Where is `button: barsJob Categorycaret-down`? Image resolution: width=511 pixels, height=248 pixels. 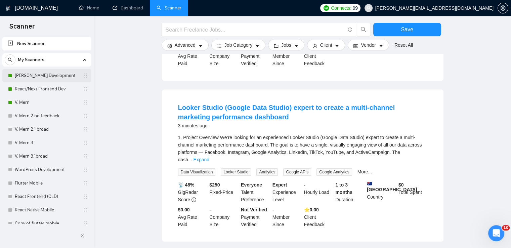
button: barsJob Categorycaret-down is located at coordinates (238, 45).